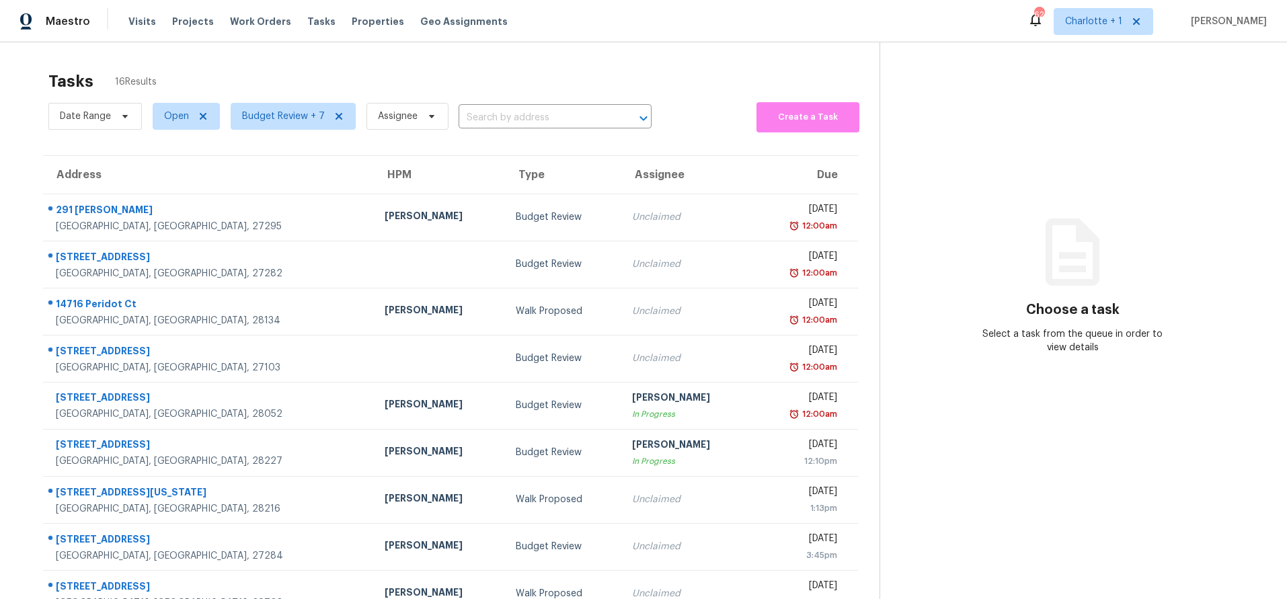 Image resolution: width=1287 pixels, height=599 pixels. I want to click on span: 16 Results, so click(136, 82).